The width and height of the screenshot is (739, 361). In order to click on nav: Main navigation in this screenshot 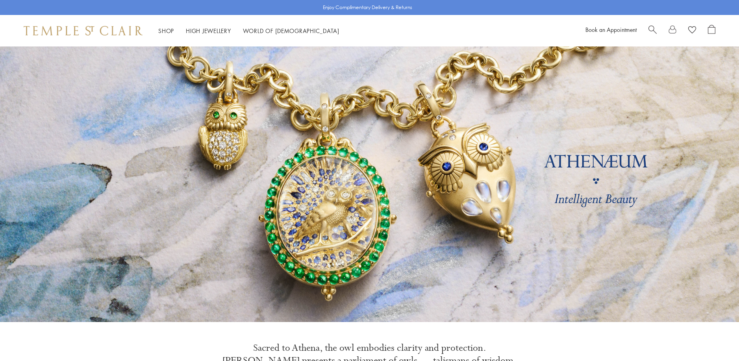, I will do `click(249, 31)`.